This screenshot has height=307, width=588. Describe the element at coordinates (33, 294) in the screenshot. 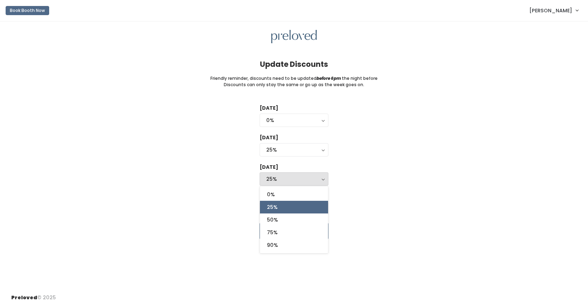

I see `div: © 2025` at that location.